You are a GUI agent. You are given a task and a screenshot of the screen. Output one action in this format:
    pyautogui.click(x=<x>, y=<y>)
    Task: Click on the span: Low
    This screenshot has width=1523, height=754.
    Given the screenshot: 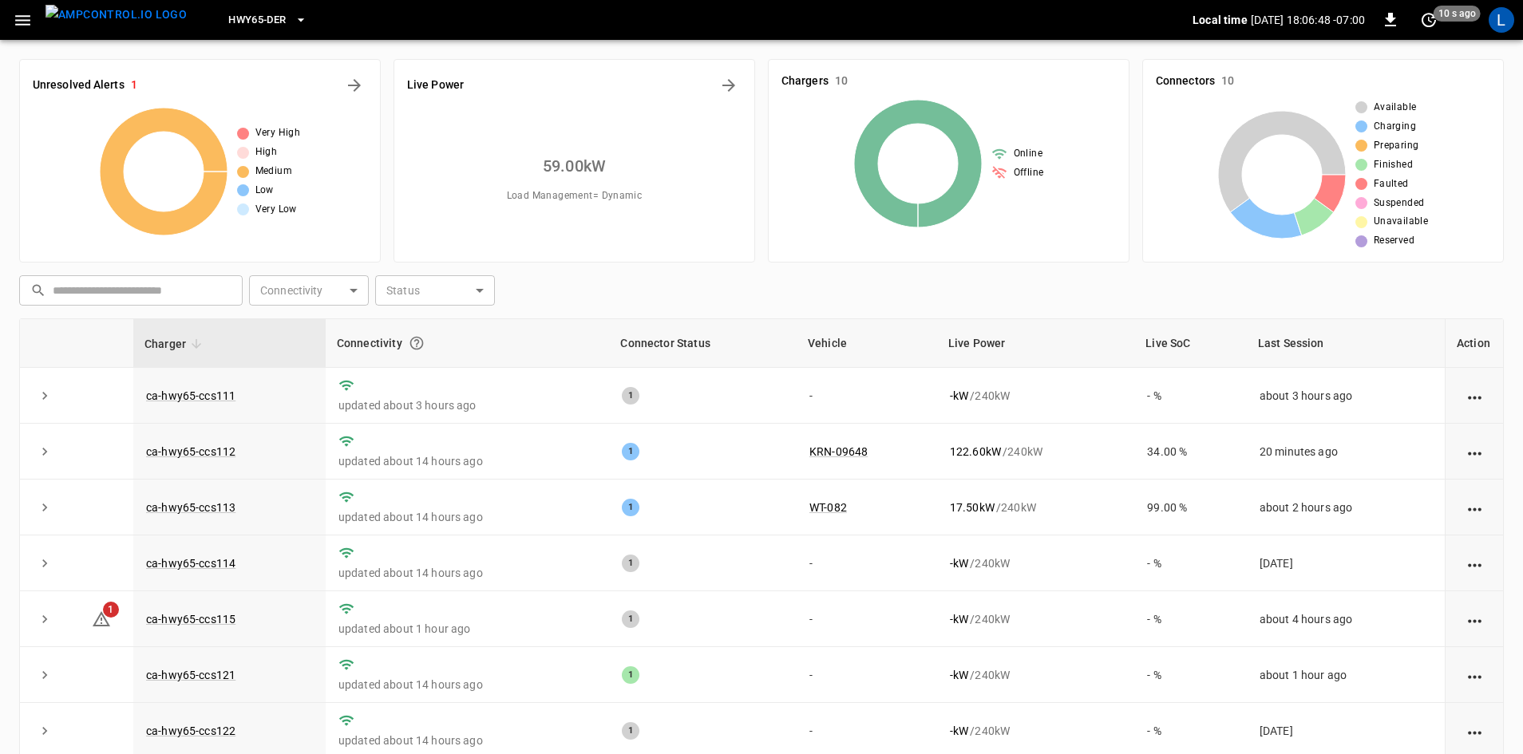 What is the action you would take?
    pyautogui.click(x=264, y=191)
    